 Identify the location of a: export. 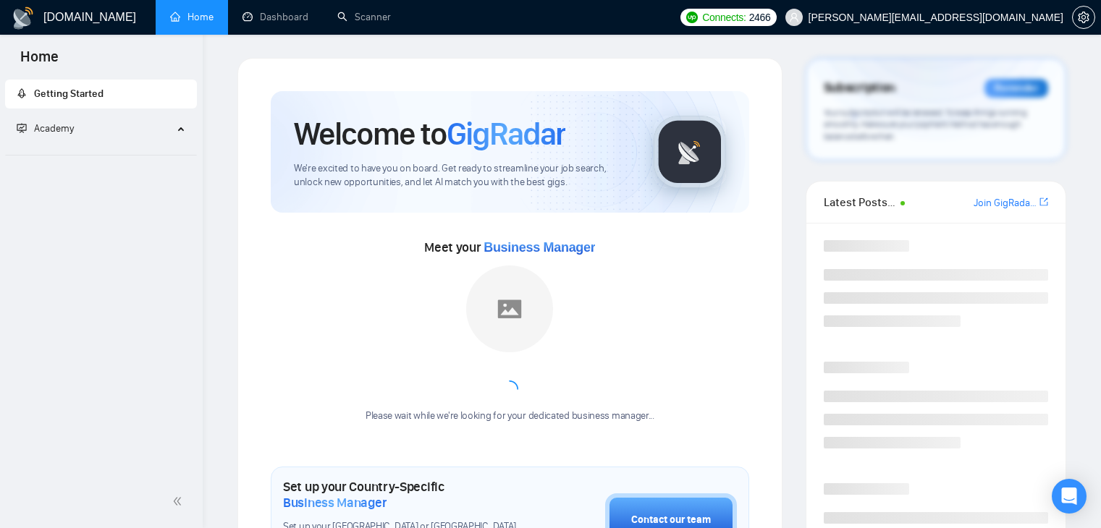
(1044, 202).